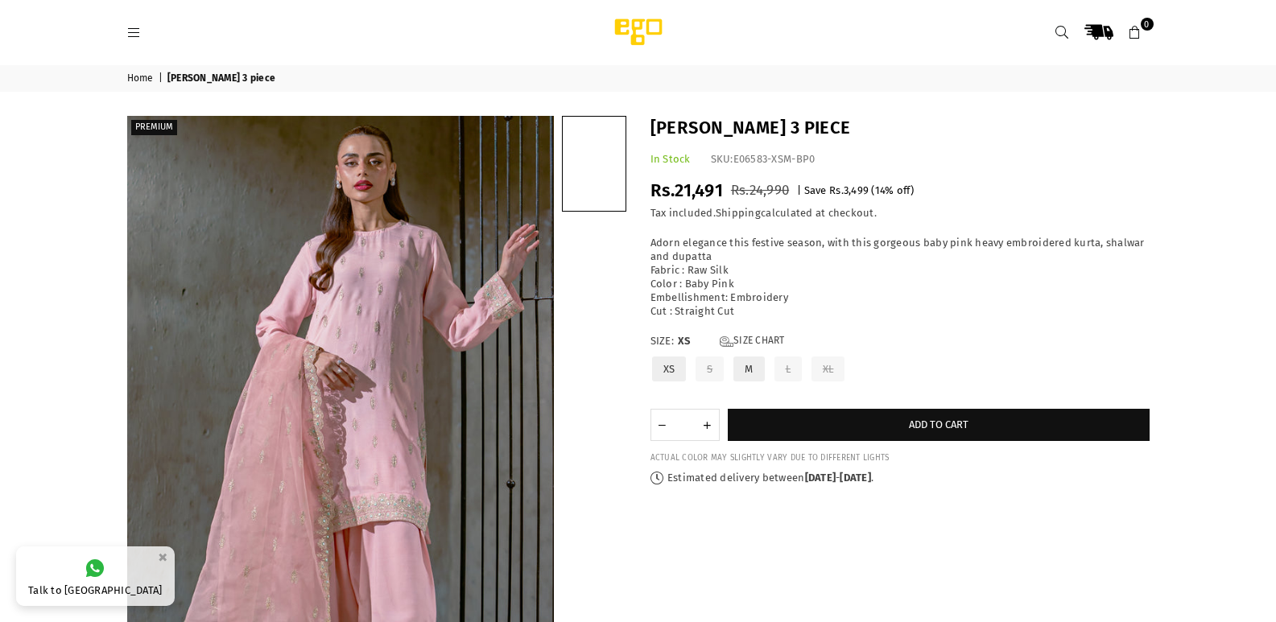 The image size is (1276, 622). Describe the element at coordinates (752, 341) in the screenshot. I see `a: Size Chart` at that location.